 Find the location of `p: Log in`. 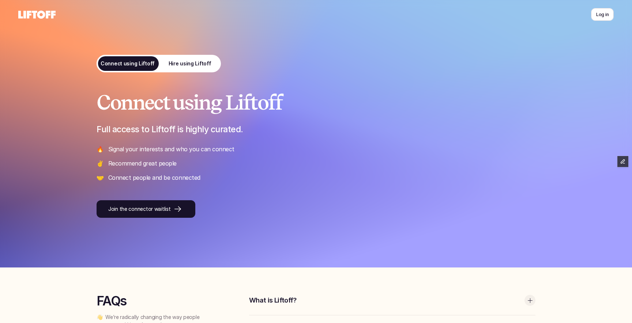

p: Log in is located at coordinates (603, 14).